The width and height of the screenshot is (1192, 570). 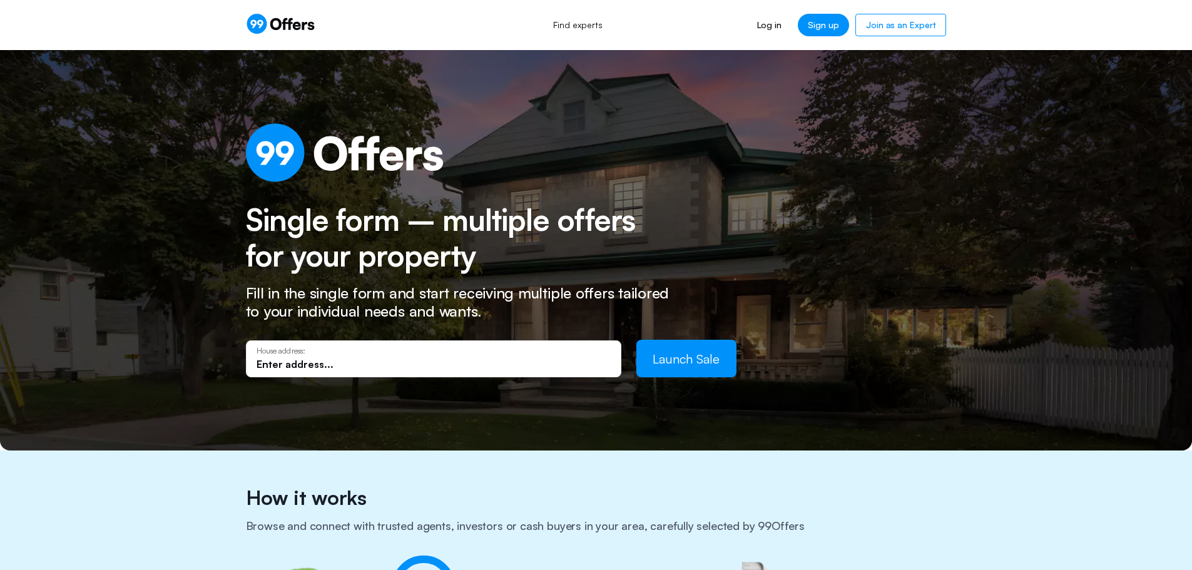 What do you see at coordinates (454, 238) in the screenshot?
I see `h2: Single form – multiple offers for your property` at bounding box center [454, 238].